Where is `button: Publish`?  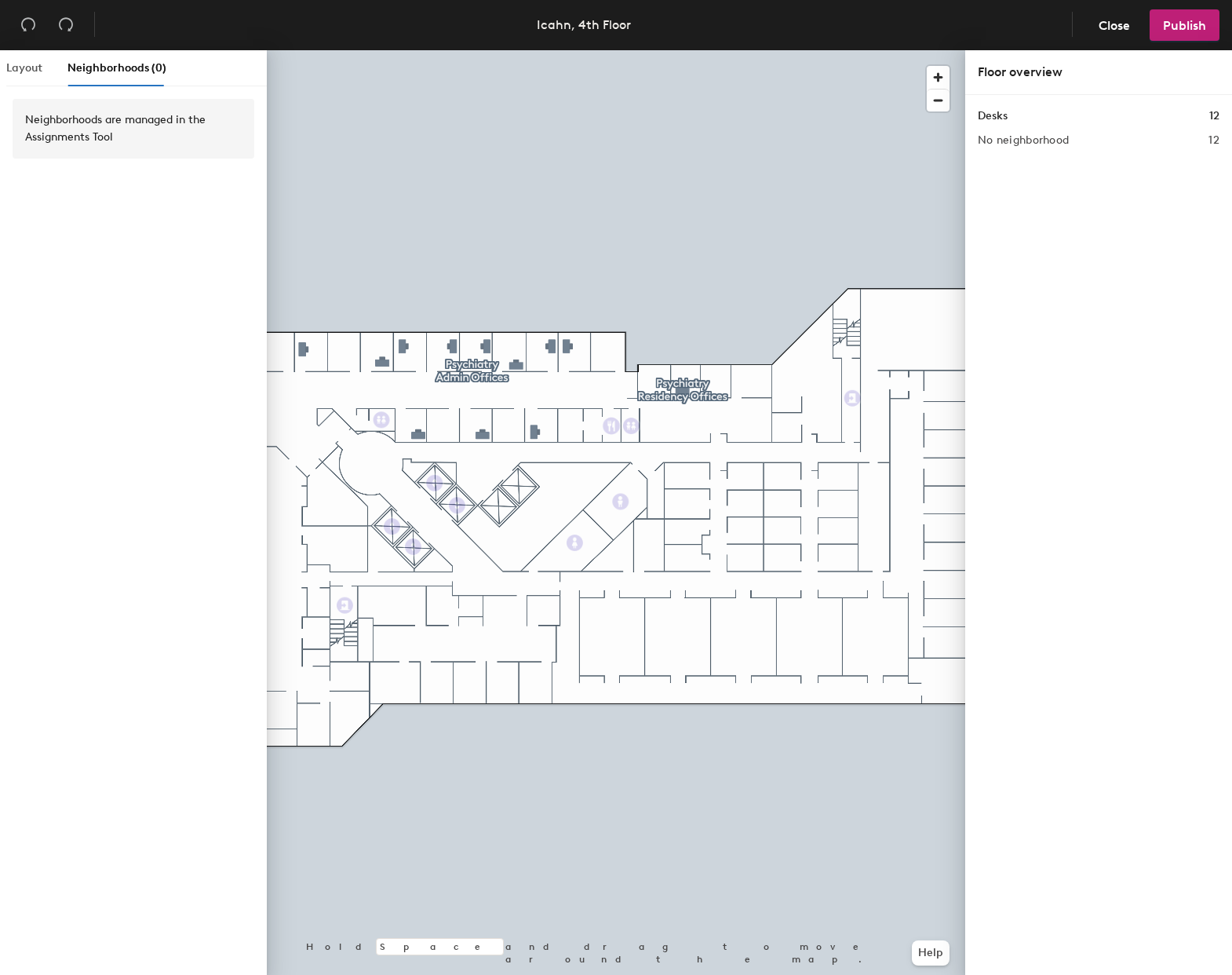
button: Publish is located at coordinates (1184, 25).